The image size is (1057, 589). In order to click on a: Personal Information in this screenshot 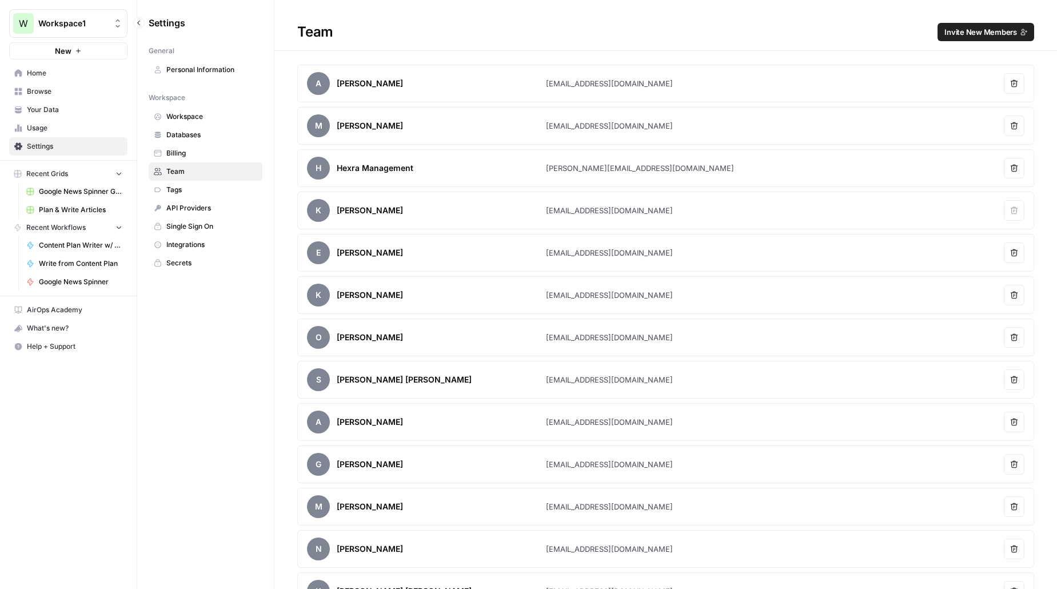, I will do `click(205, 70)`.